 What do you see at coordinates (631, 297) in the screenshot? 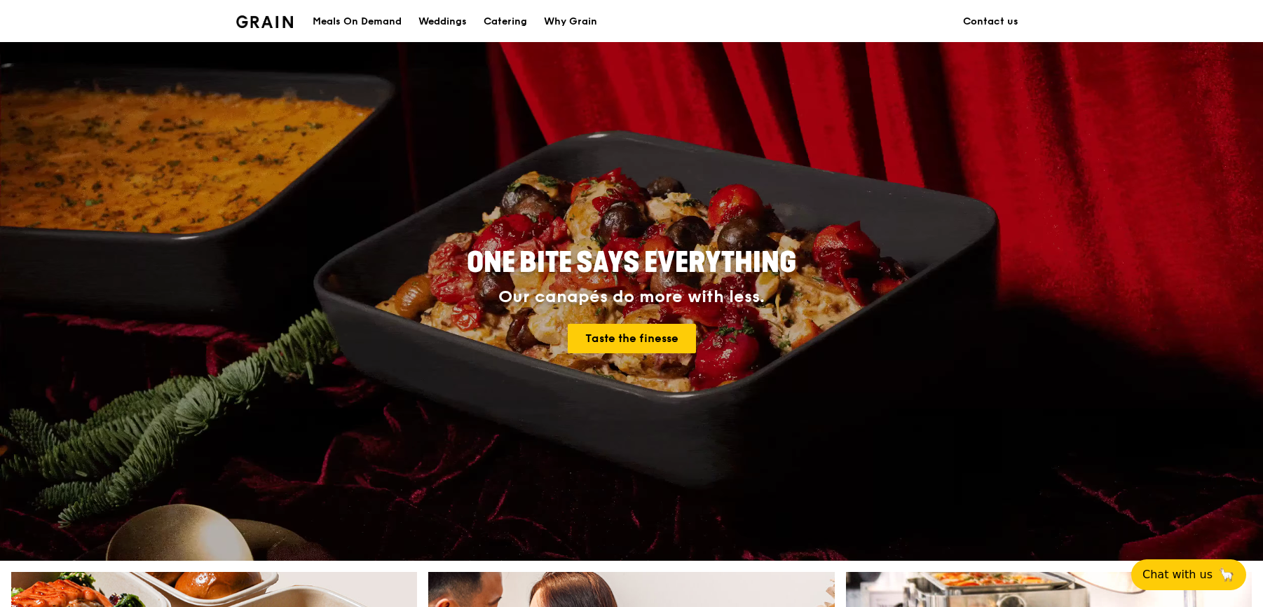
I see `div: Our canapés do more with less.` at bounding box center [631, 297].